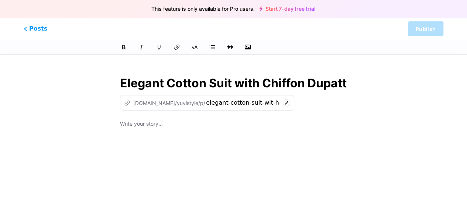 This screenshot has height=206, width=467. What do you see at coordinates (233, 83) in the screenshot?
I see `input: Title` at bounding box center [233, 83].